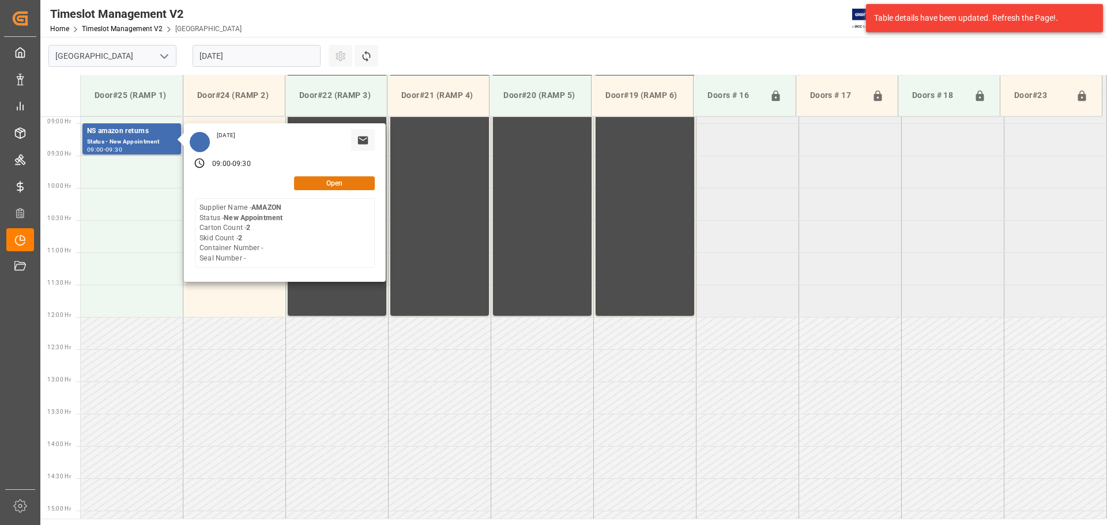 This screenshot has width=1107, height=525. Describe the element at coordinates (256, 56) in the screenshot. I see `input: DD.MM.YYYY` at that location.